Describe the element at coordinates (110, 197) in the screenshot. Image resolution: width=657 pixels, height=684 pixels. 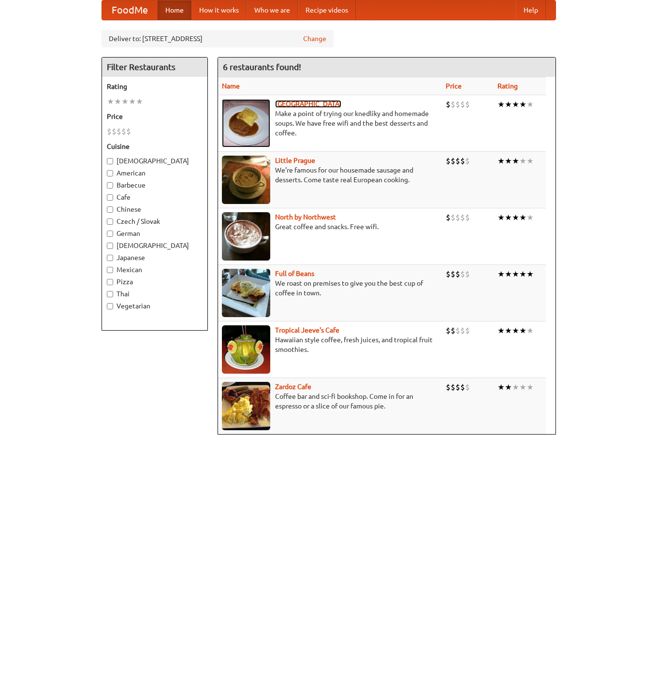
I see `input: Cafe` at that location.